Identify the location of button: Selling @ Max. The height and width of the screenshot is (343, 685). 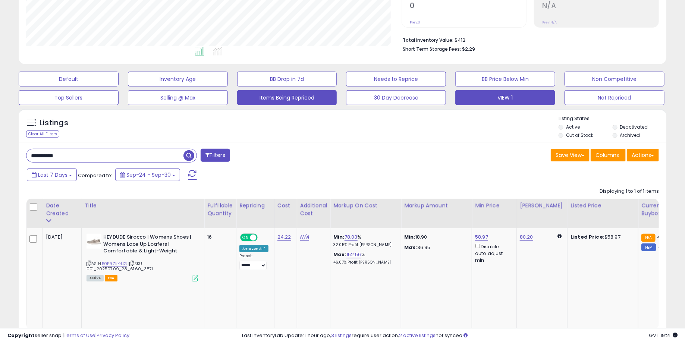
(178, 98).